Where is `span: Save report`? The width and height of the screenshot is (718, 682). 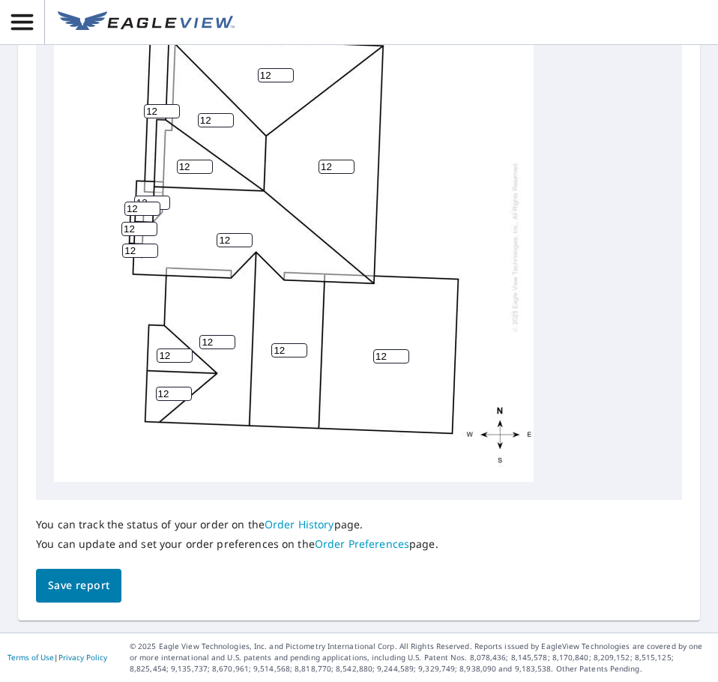 span: Save report is located at coordinates (79, 585).